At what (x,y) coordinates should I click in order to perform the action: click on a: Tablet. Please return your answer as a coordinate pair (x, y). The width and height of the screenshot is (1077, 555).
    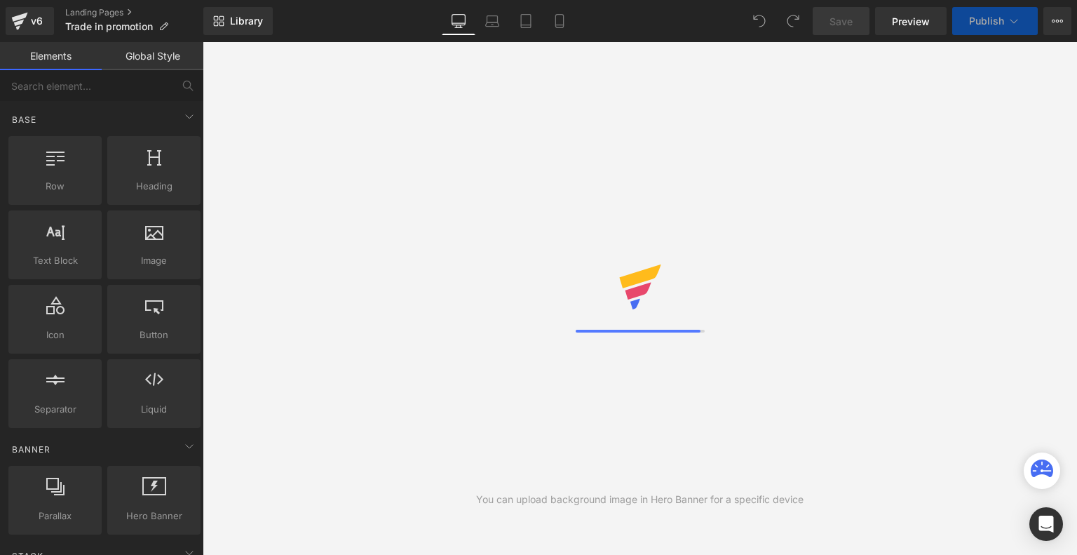
    Looking at the image, I should click on (526, 21).